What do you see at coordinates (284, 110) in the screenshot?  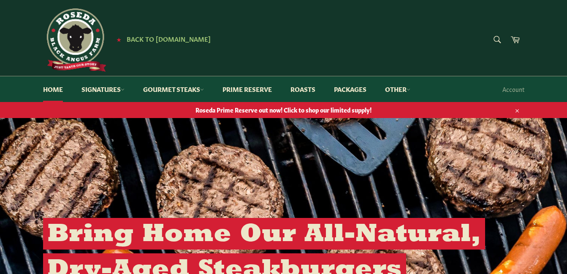 I see `span: Roseda Prime Reserve out now! Click to shop our limited supply!` at bounding box center [284, 110].